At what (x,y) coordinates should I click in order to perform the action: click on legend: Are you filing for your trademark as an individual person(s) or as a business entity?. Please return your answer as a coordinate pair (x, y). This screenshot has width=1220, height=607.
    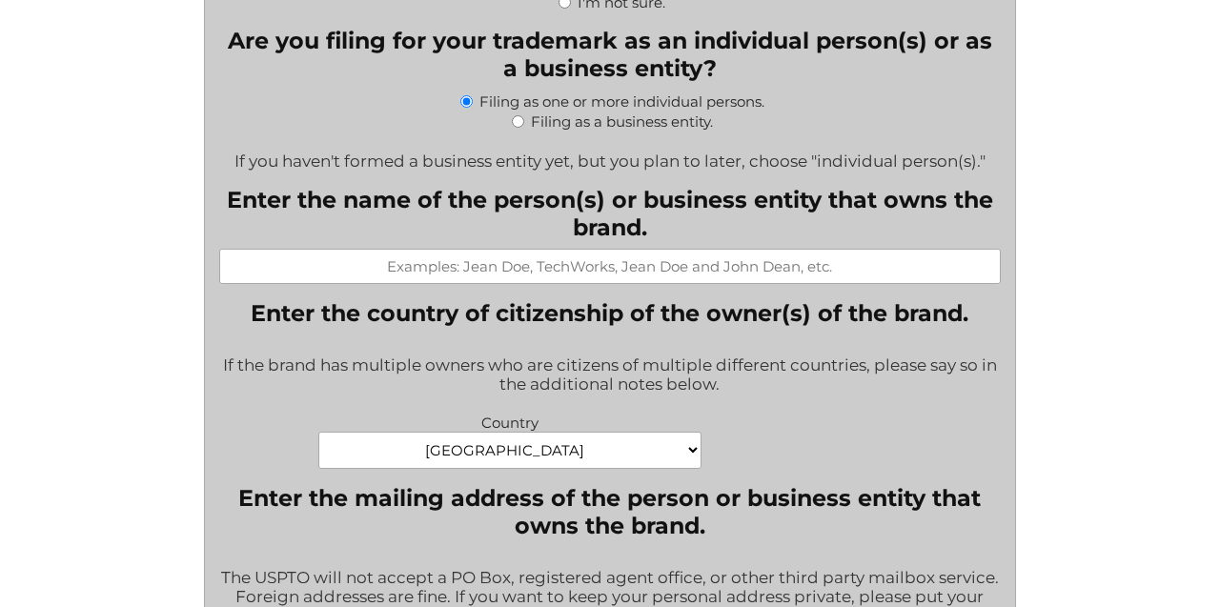
    Looking at the image, I should click on (610, 54).